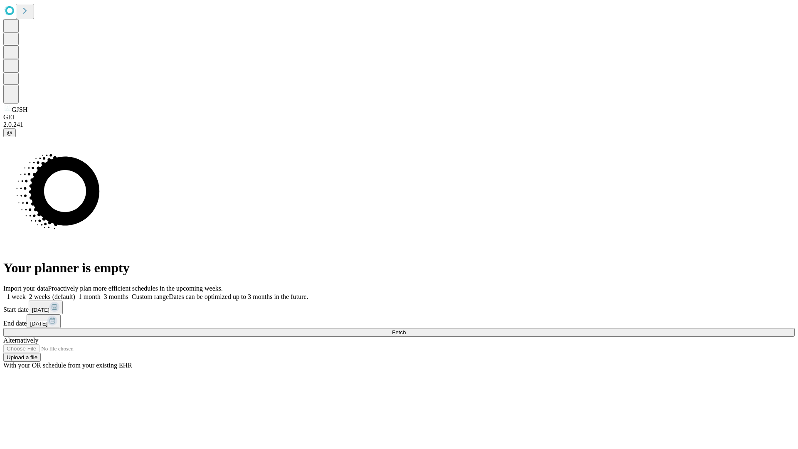  What do you see at coordinates (21, 340) in the screenshot?
I see `span: Alternatively` at bounding box center [21, 340].